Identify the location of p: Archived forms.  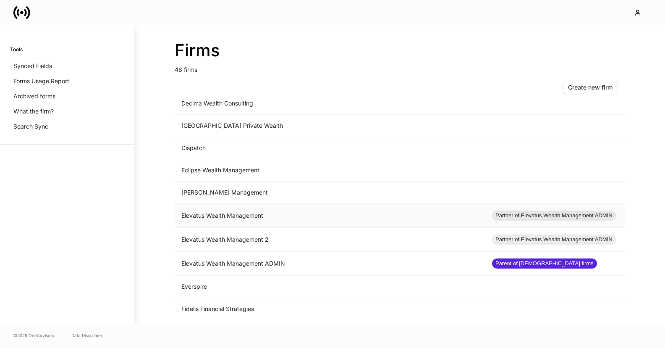
(34, 96).